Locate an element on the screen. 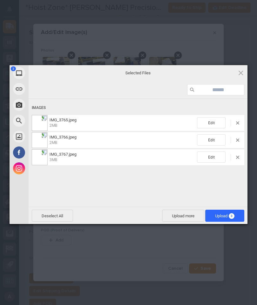  span: Click here or hit ESC to close picker is located at coordinates (241, 73).